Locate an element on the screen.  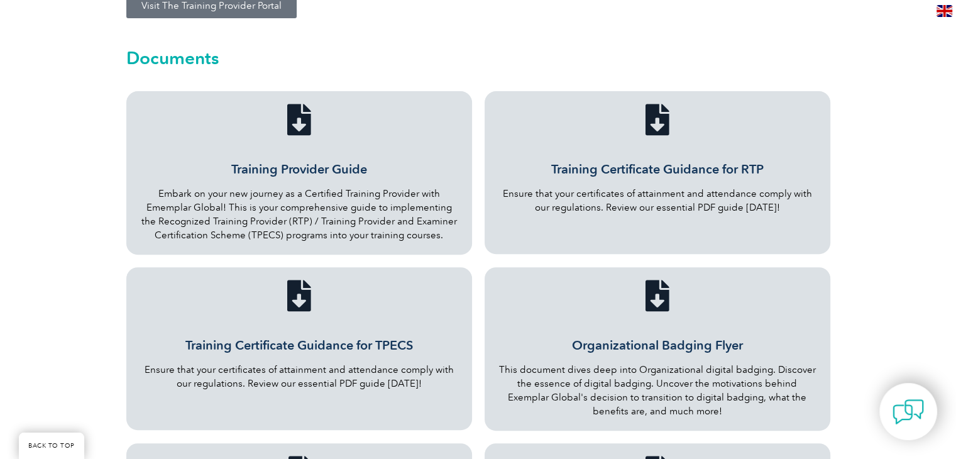
h2: Documents is located at coordinates (478, 58).